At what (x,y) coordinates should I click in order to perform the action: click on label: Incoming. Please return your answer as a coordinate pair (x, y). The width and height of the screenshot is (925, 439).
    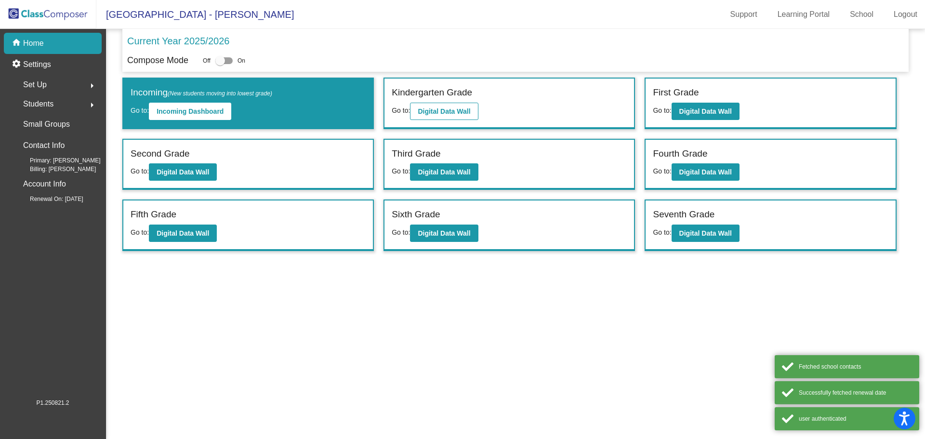
    Looking at the image, I should click on (201, 92).